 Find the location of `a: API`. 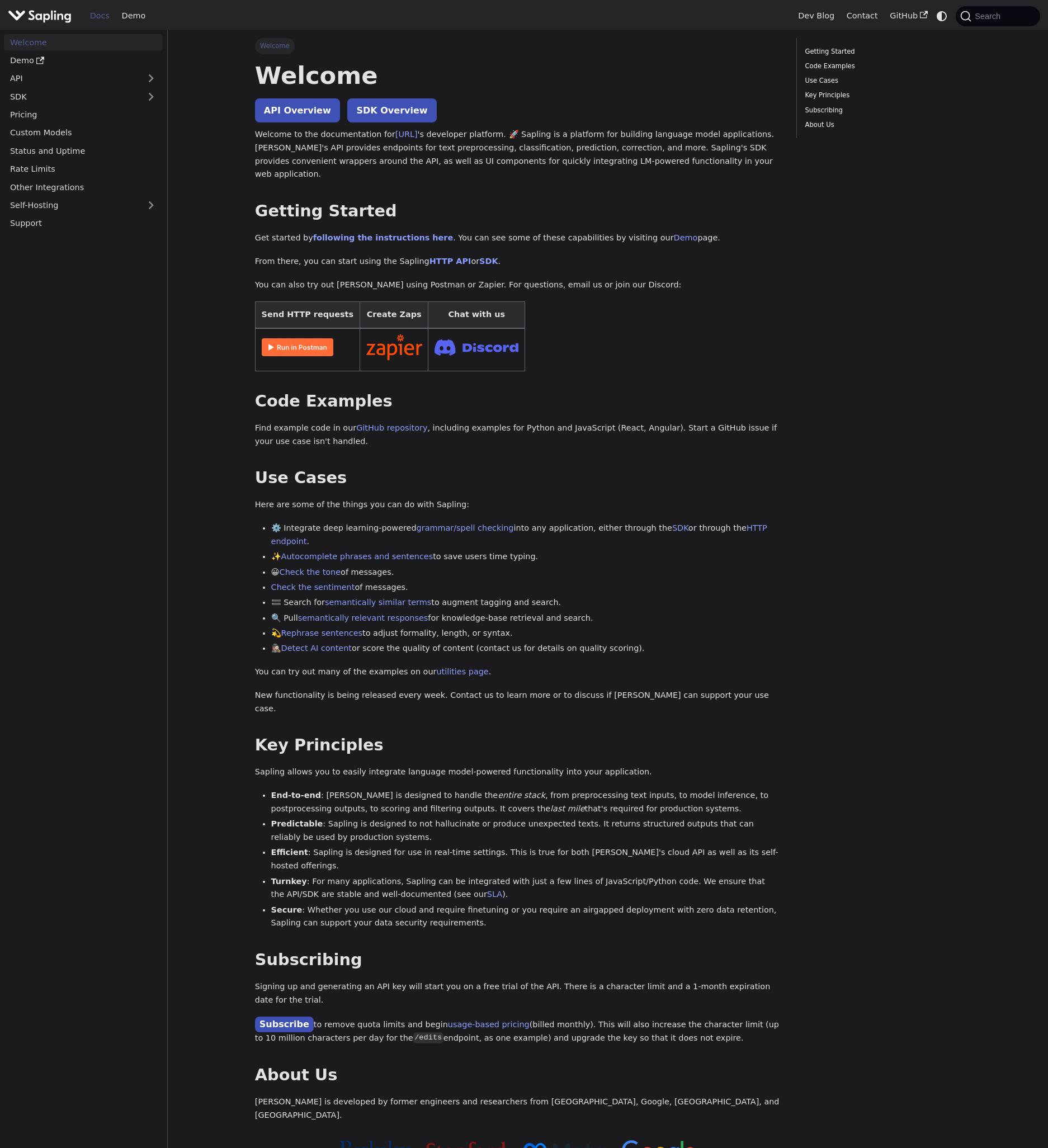

a: API is located at coordinates (71, 78).